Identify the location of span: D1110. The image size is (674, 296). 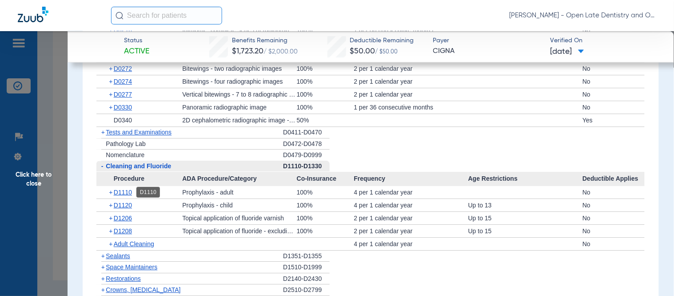
(123, 192).